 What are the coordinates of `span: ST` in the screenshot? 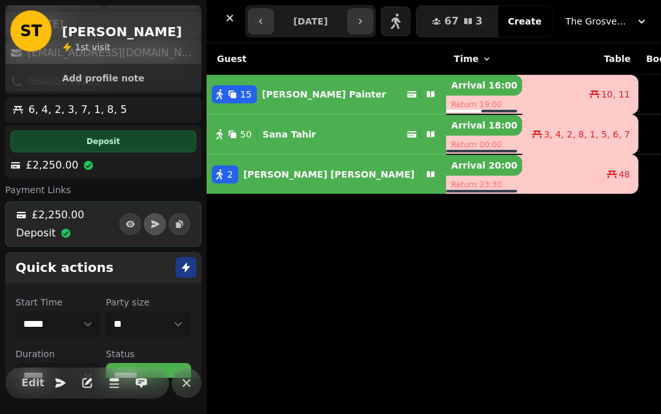 It's located at (31, 31).